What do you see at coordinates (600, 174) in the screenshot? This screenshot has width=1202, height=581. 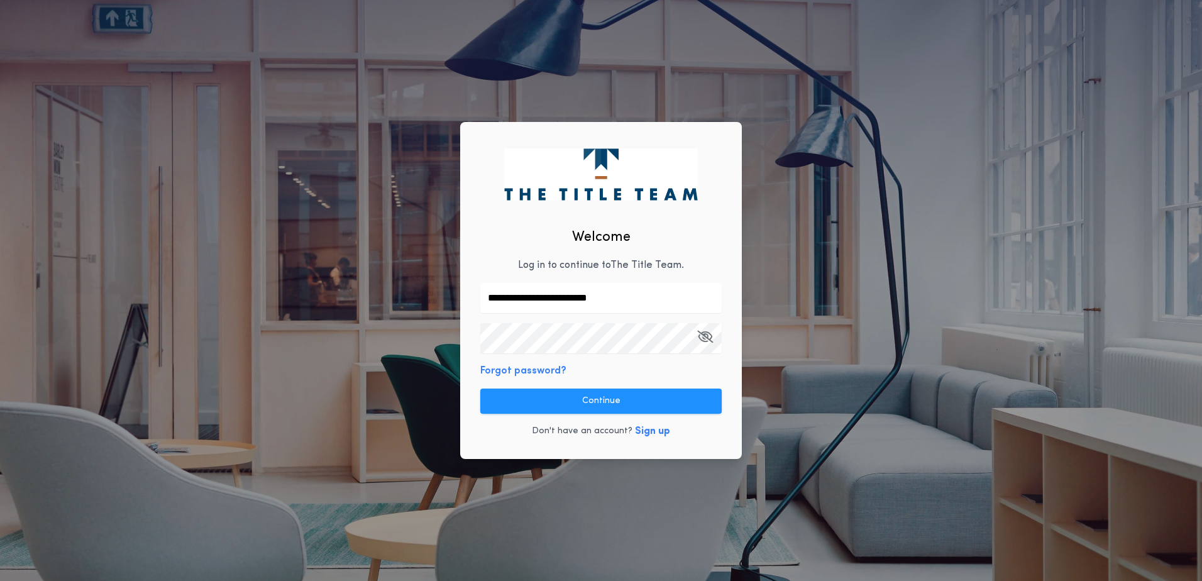 I see `img: logo` at bounding box center [600, 174].